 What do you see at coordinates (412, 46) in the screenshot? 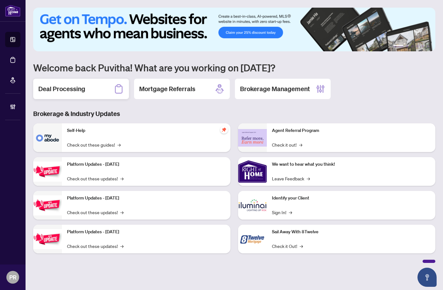
I see `button: 3` at bounding box center [412, 46].